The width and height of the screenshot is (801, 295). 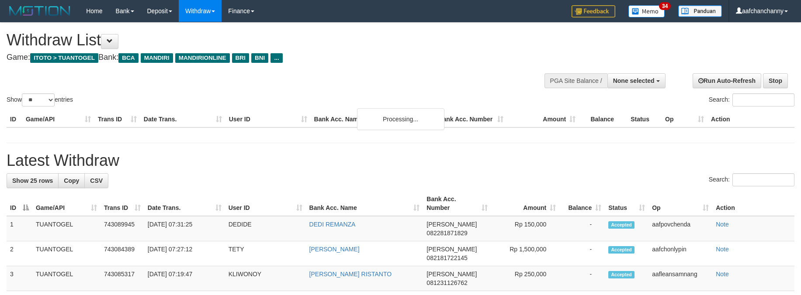 What do you see at coordinates (265, 254) in the screenshot?
I see `td: TETY` at bounding box center [265, 254].